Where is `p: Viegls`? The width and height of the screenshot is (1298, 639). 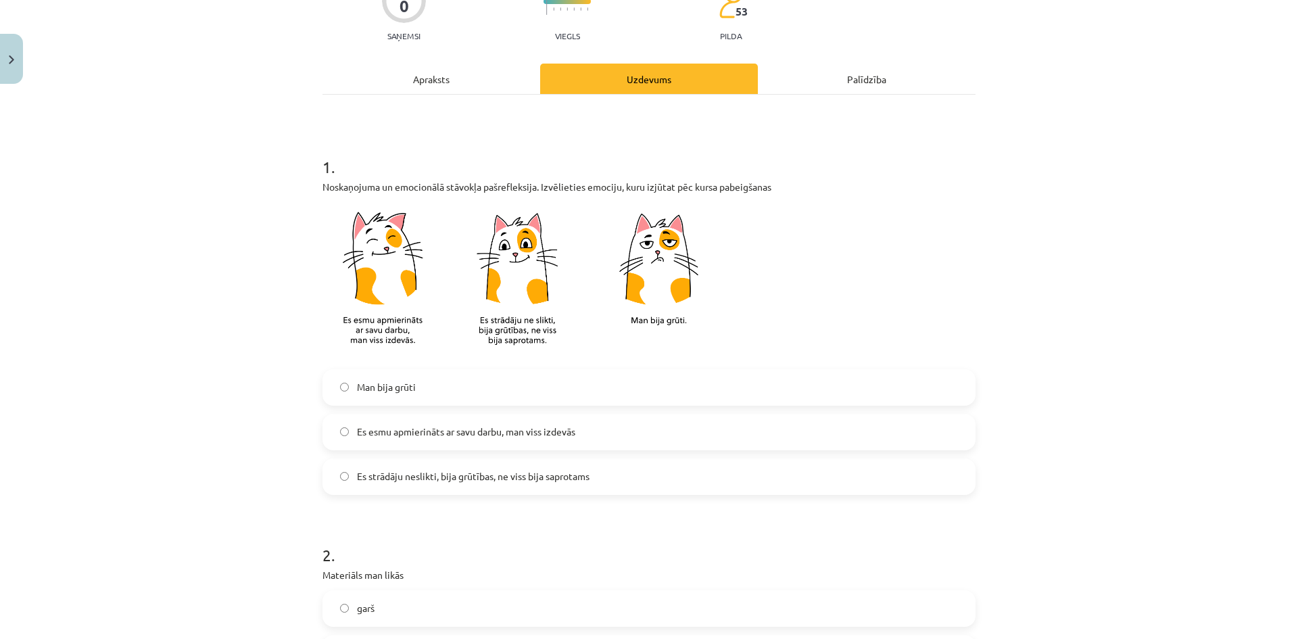
p: Viegls is located at coordinates (567, 36).